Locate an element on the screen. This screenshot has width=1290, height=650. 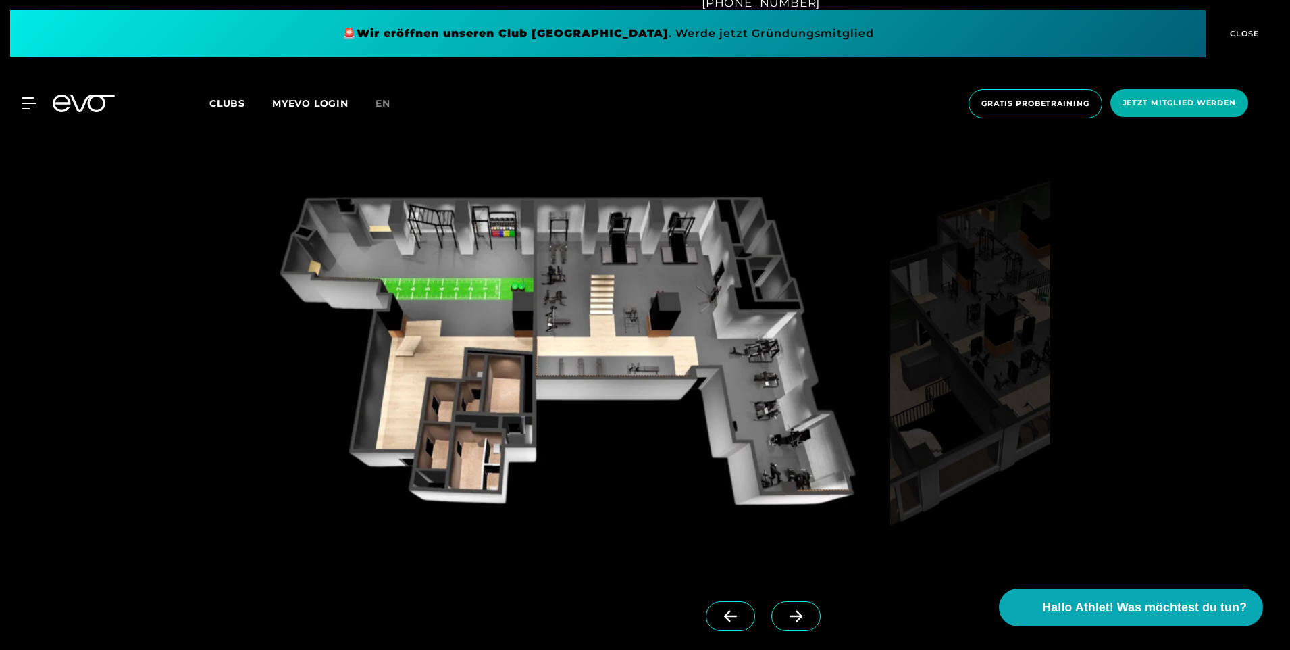
span: Clubs is located at coordinates (227, 103).